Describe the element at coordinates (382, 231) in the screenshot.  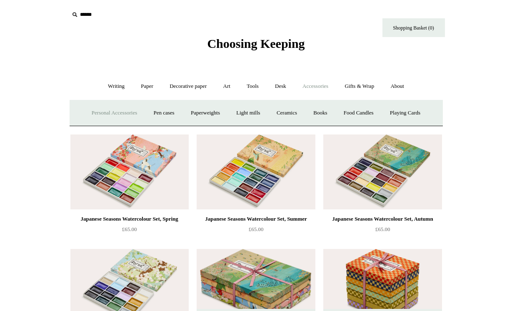
I see `a: Japanese Seasons Watercolour Set, Autumn £65.00` at that location.